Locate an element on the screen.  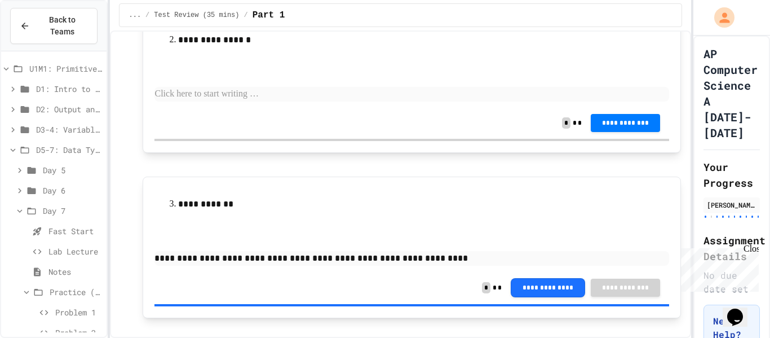
span: Fast Start is located at coordinates (75, 231).